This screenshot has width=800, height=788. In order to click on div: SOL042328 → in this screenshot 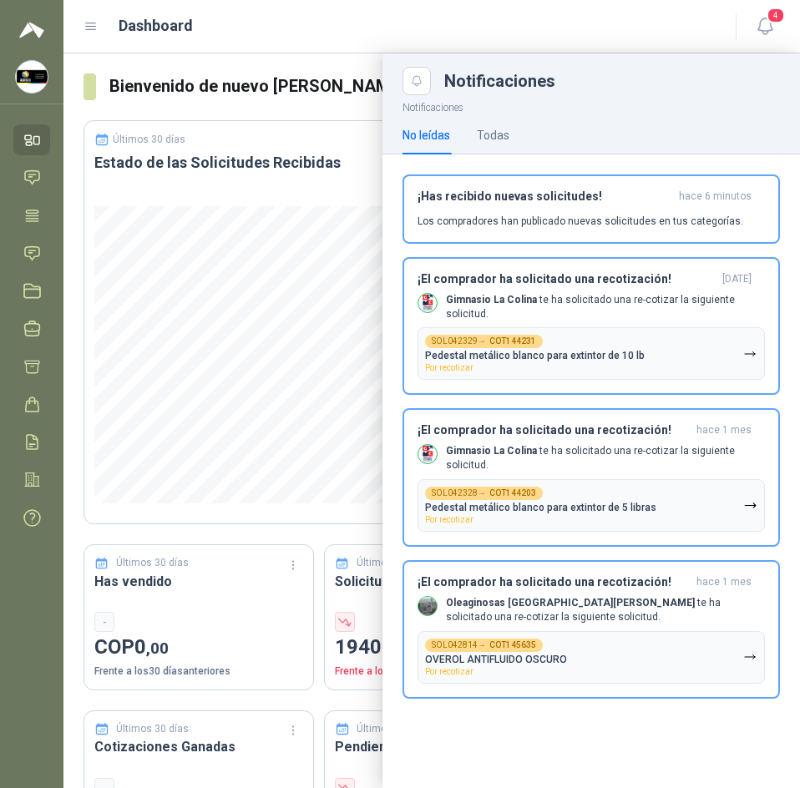, I will do `click(483, 493)`.